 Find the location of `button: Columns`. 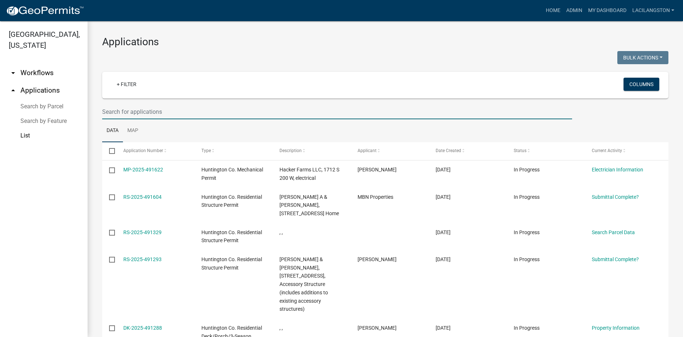

button: Columns is located at coordinates (642, 84).